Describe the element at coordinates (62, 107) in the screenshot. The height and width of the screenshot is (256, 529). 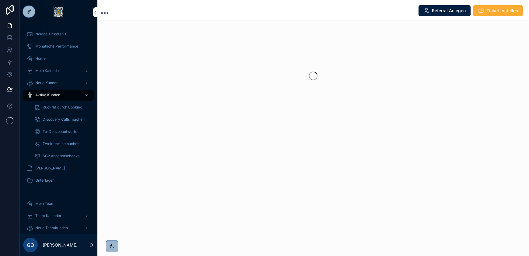
I see `a: Rückruf durch Booking` at that location.